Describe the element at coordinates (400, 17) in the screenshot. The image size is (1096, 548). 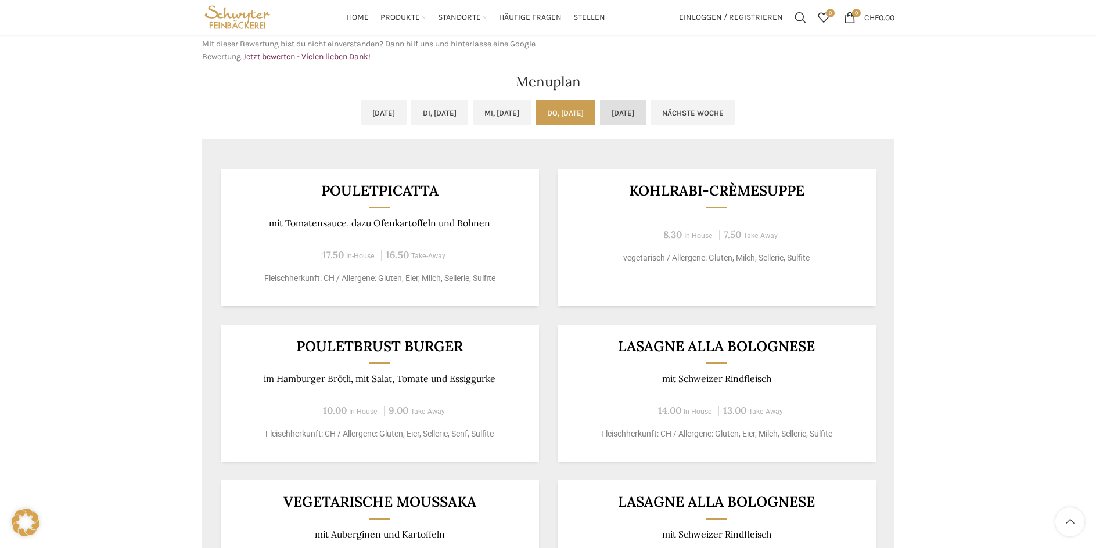
I see `span: Produkte` at that location.